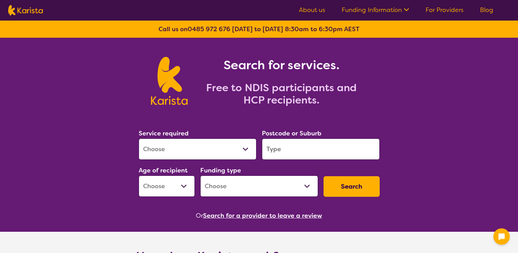 The height and width of the screenshot is (253, 518). Describe the element at coordinates (487, 10) in the screenshot. I see `a: Blog` at that location.